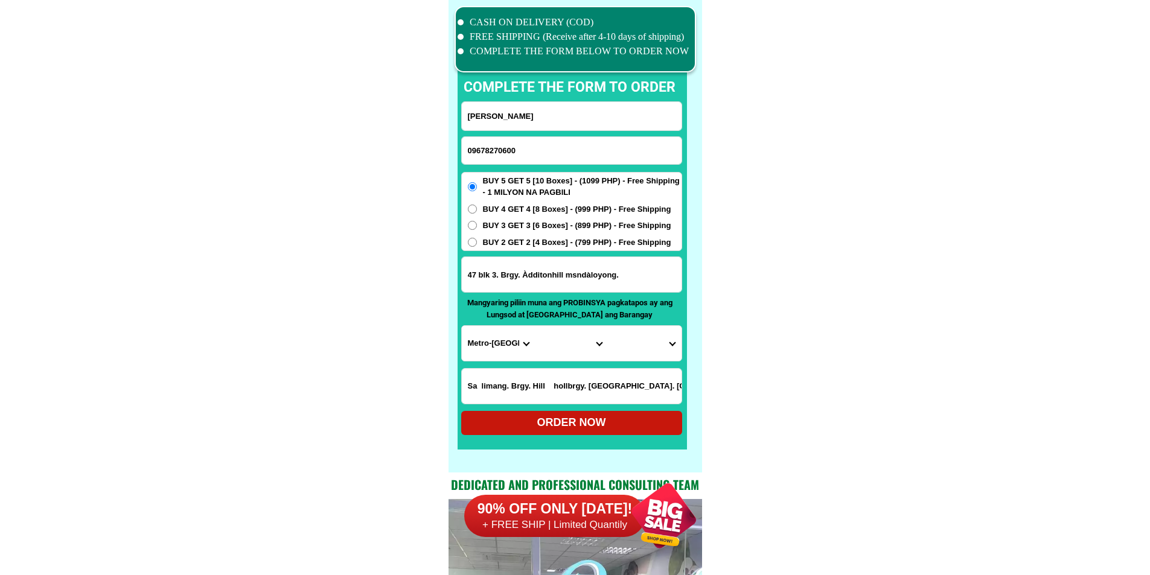  Describe the element at coordinates (573, 22) in the screenshot. I see `li: CASH ON DELIVERY (COD)` at that location.